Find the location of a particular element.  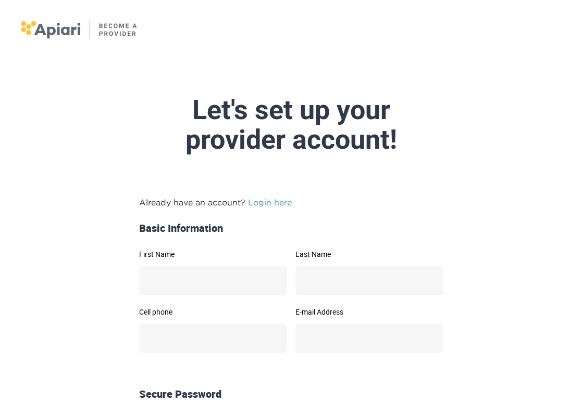

label: E-mail Address is located at coordinates (369, 312).